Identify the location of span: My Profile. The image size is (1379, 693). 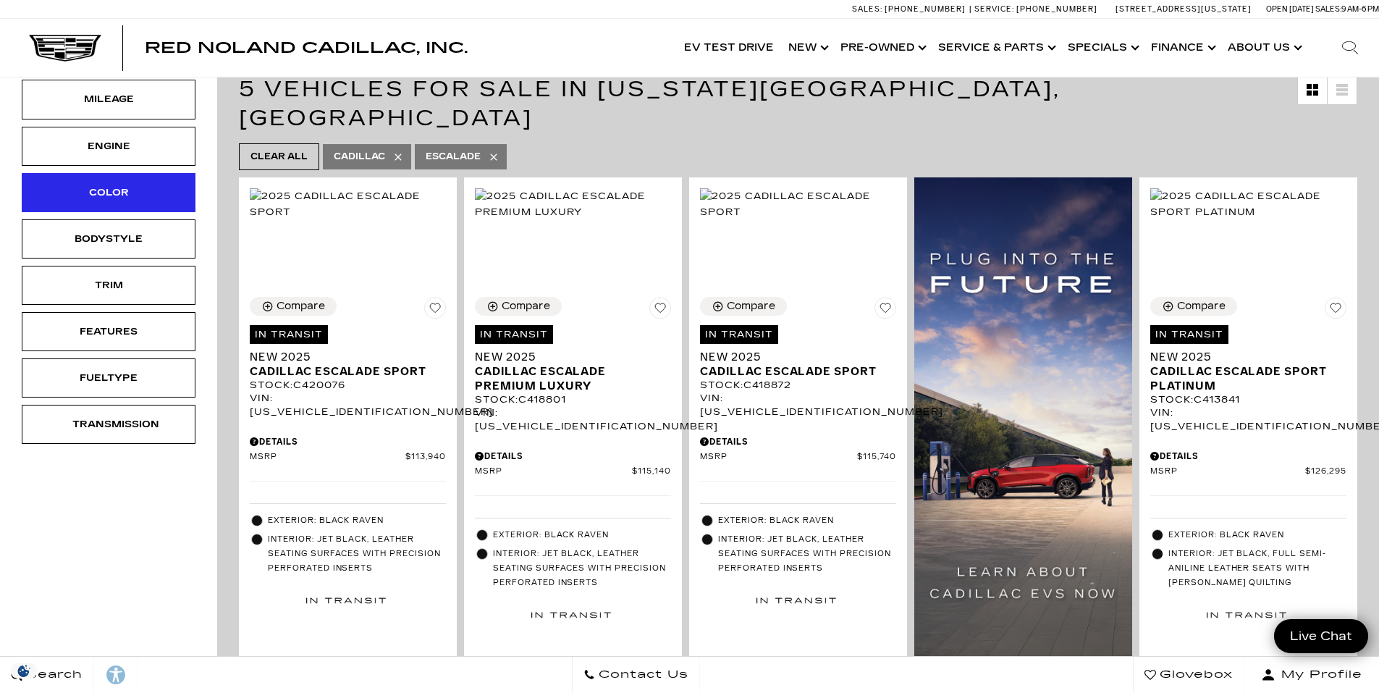
(1319, 674).